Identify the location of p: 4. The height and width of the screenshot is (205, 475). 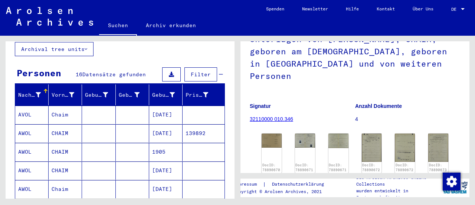
(408, 119).